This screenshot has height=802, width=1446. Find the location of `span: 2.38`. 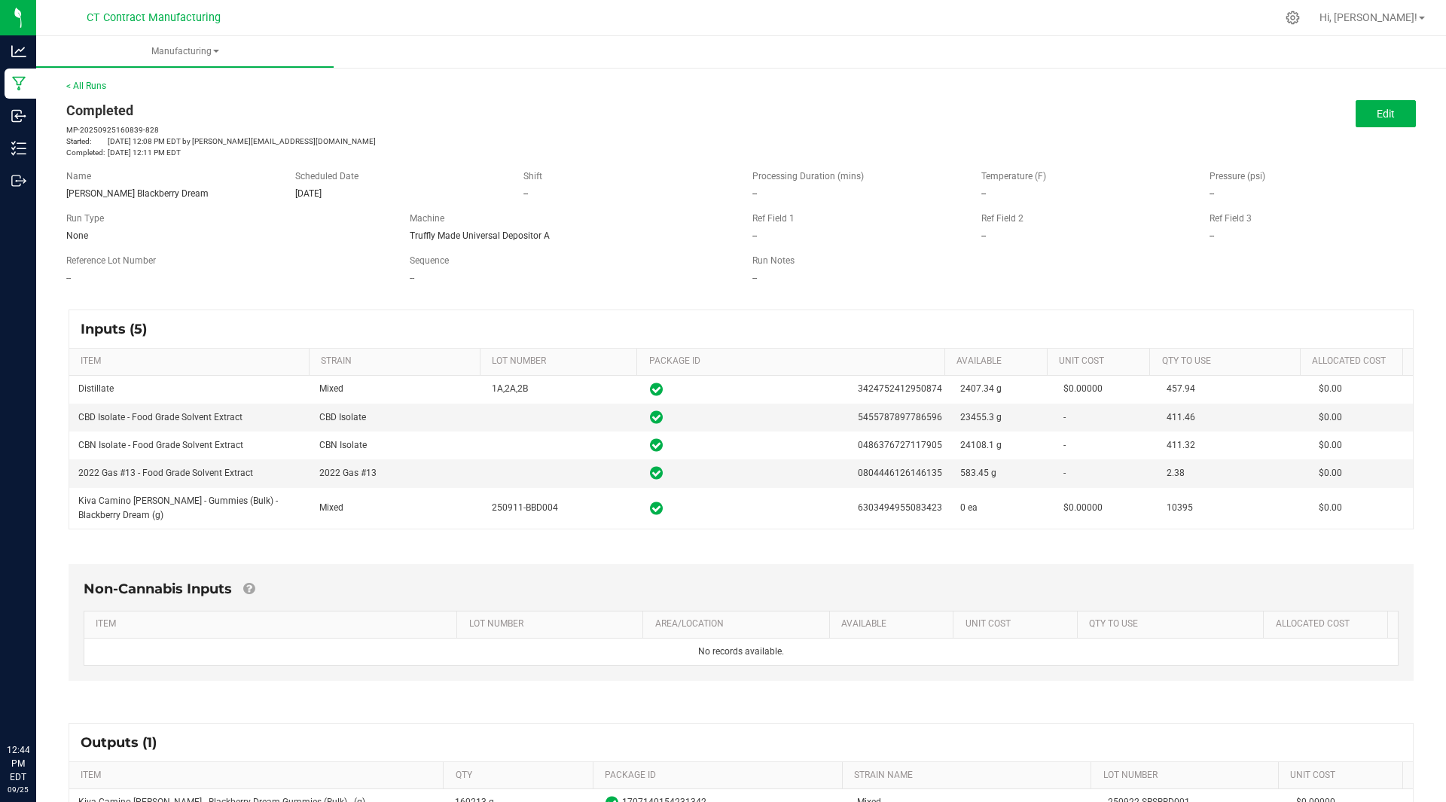

span: 2.38 is located at coordinates (1176, 473).